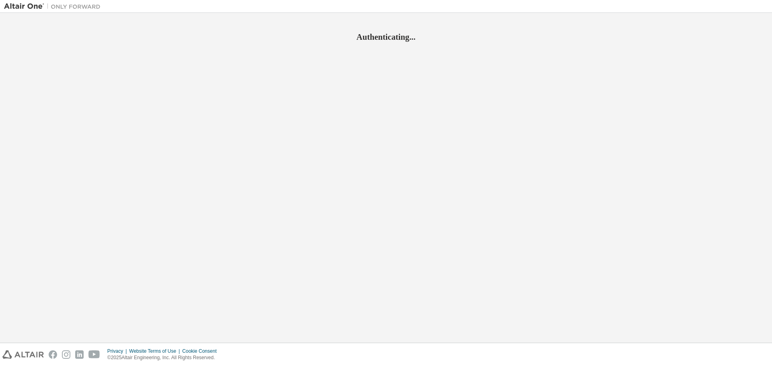  Describe the element at coordinates (165, 358) in the screenshot. I see `p: © 2025 Altair Engineering, Inc. All Rights Reserved.` at that location.